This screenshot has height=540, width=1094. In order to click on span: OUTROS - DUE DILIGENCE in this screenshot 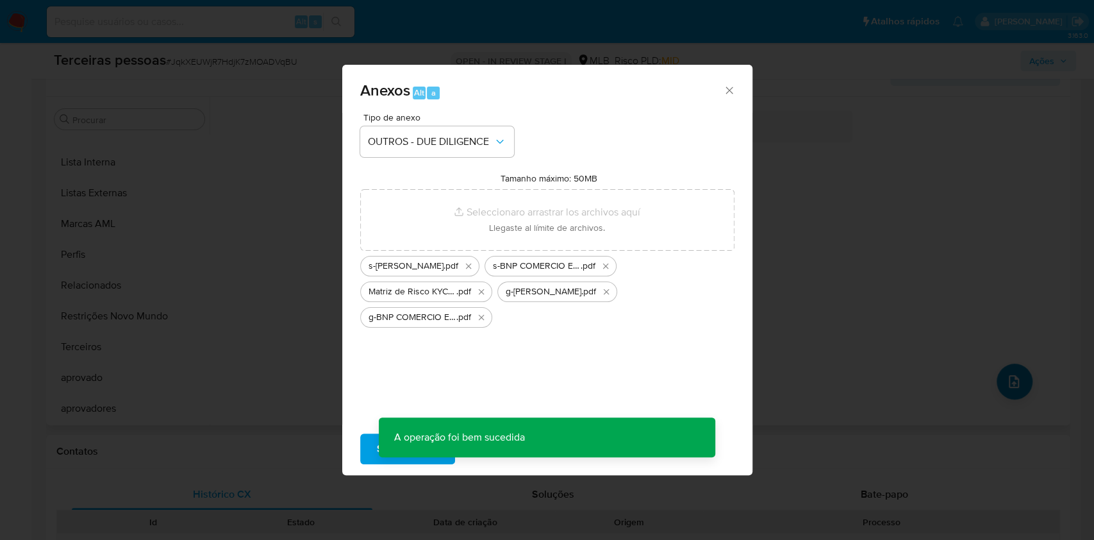, I will do `click(431, 142)`.